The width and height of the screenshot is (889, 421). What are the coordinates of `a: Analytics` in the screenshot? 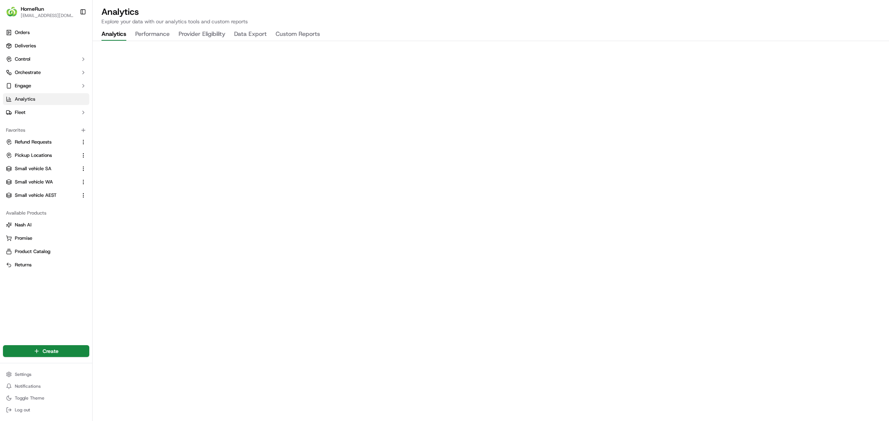 It's located at (46, 99).